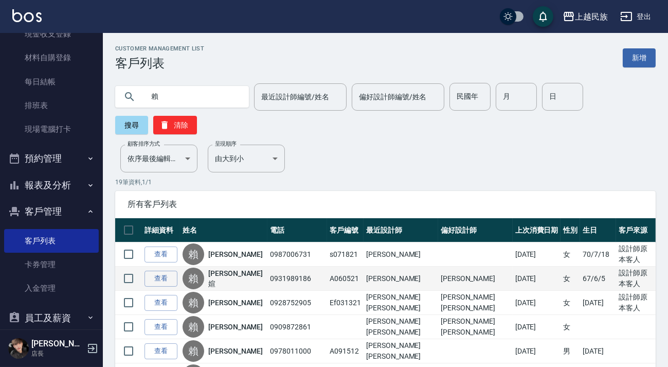  I want to click on td: A060521, so click(345, 278).